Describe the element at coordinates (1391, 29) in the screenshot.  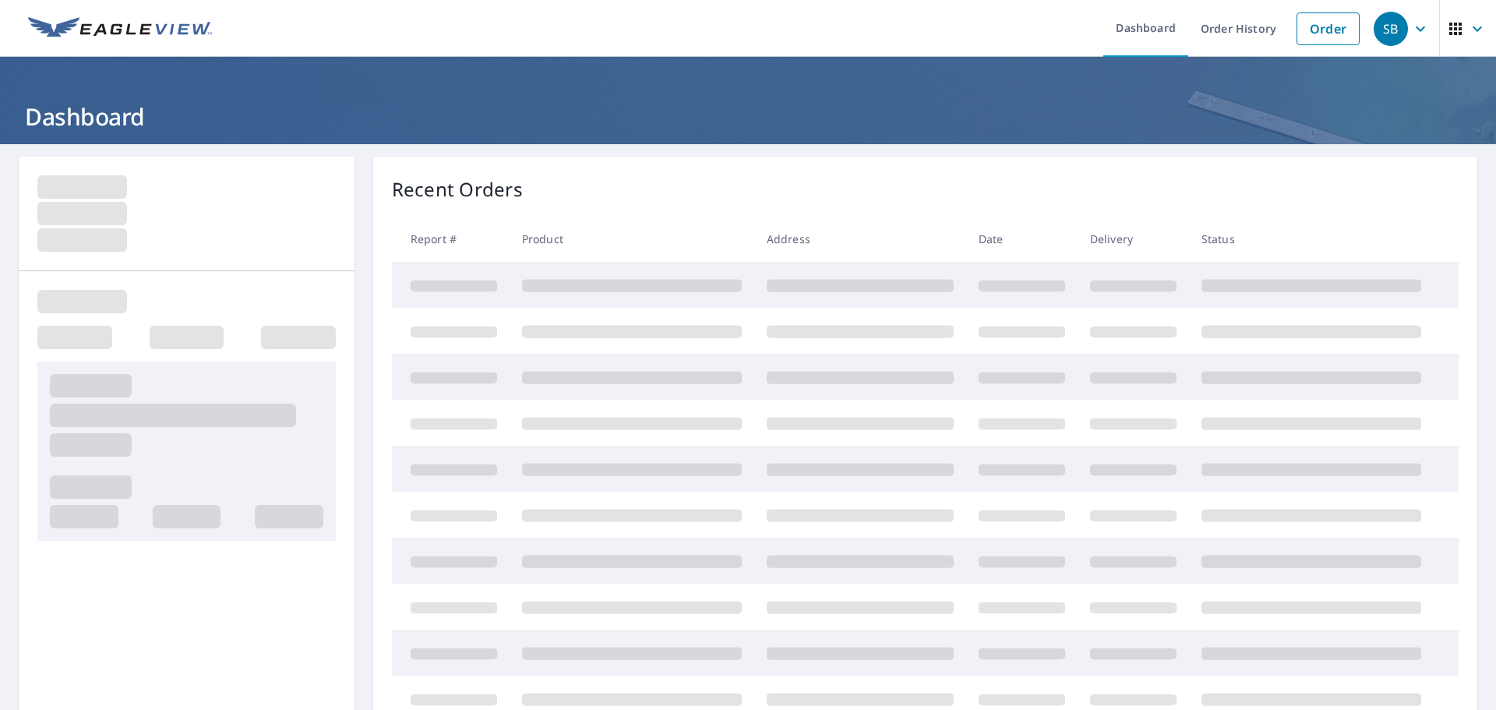
I see `div: SB` at that location.